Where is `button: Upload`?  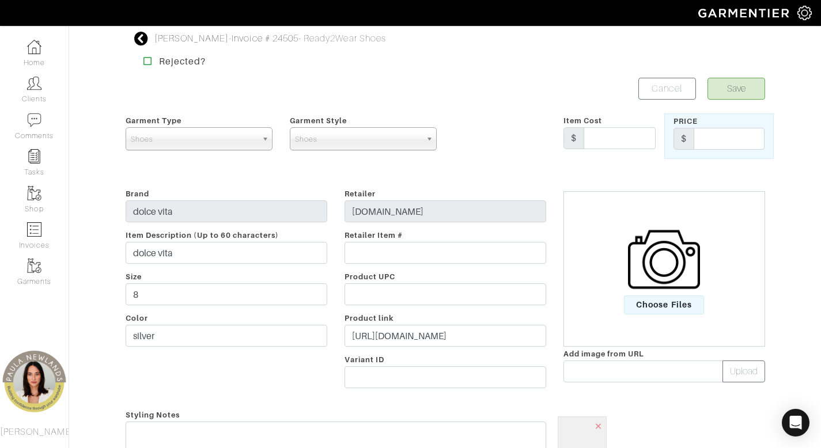 button: Upload is located at coordinates (744, 372).